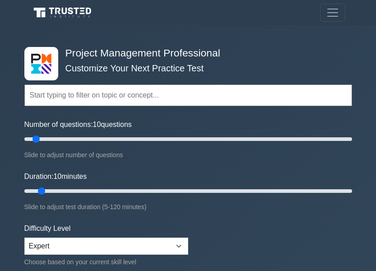 The height and width of the screenshot is (271, 376). Describe the element at coordinates (333, 13) in the screenshot. I see `button: Toggle navigation` at that location.